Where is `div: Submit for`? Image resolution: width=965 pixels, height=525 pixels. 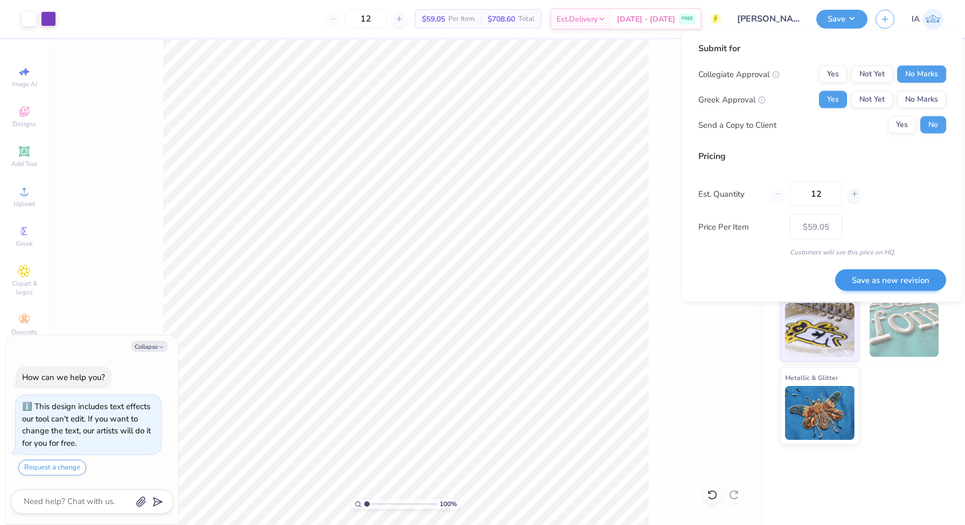 div: Submit for is located at coordinates (822, 48).